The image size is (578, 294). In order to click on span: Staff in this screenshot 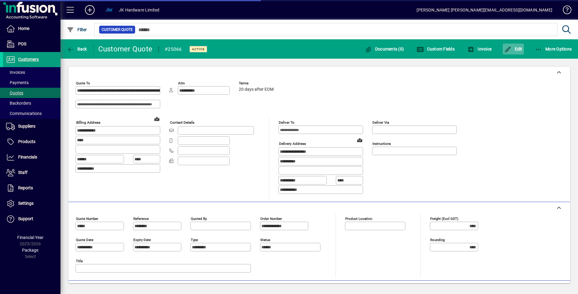, I will do `click(23, 172)`.